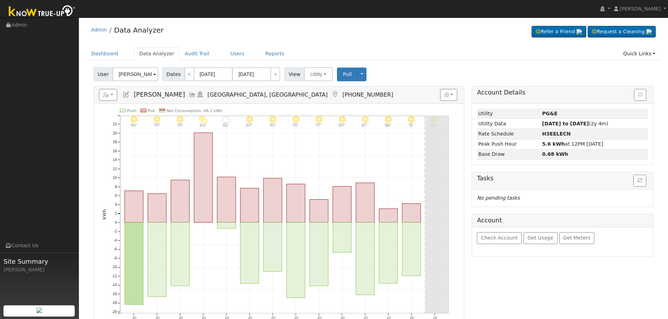 Image resolution: width=668 pixels, height=319 pixels. Describe the element at coordinates (114, 303) in the screenshot. I see `text: -18` at that location.